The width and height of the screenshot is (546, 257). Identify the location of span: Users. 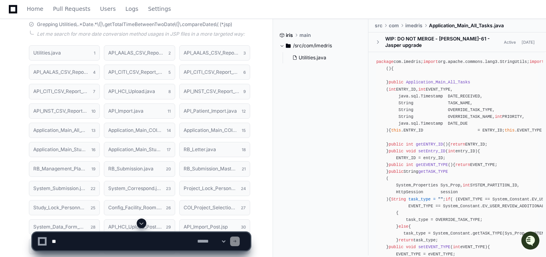
(108, 9).